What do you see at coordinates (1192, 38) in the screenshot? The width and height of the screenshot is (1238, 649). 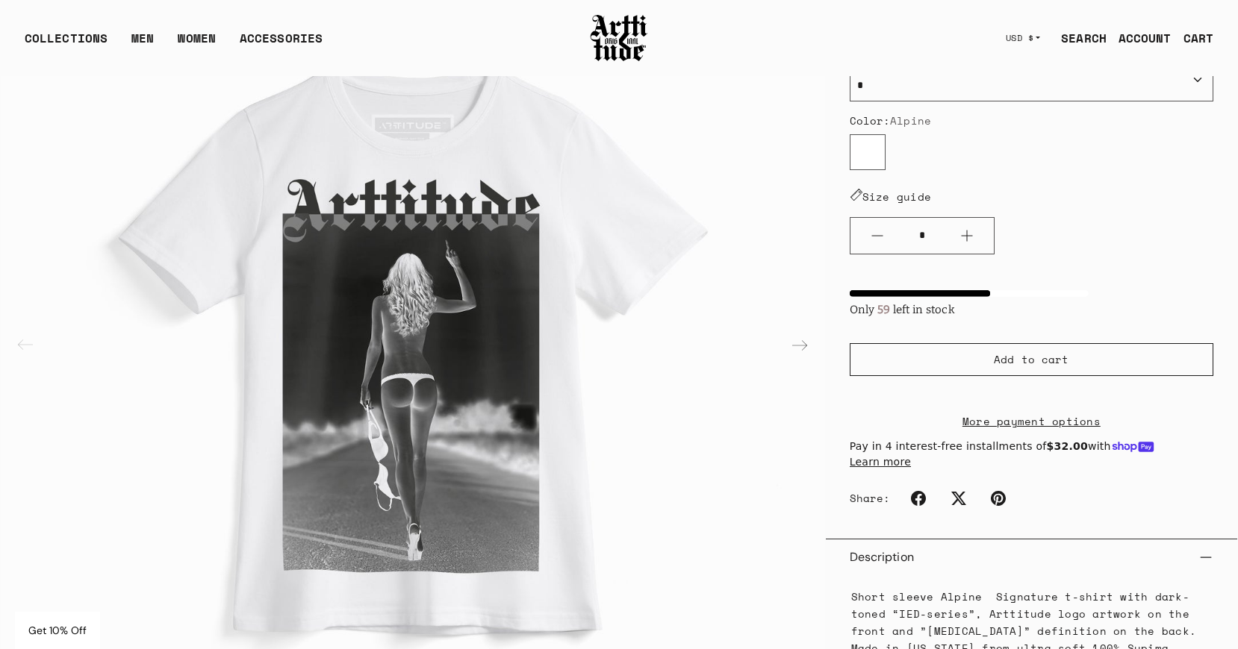 I see `a: Open cart` at bounding box center [1192, 38].